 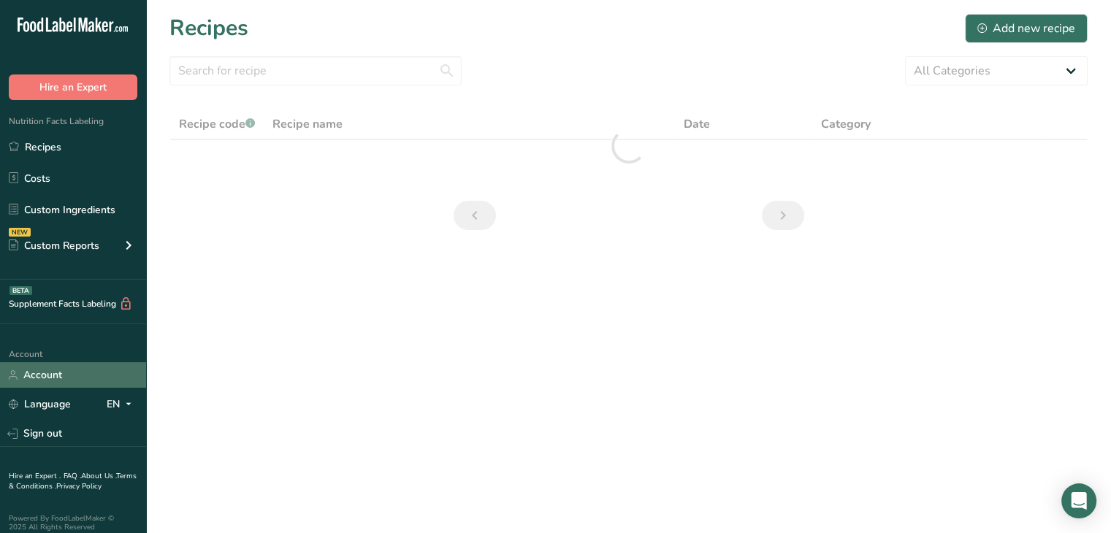 What do you see at coordinates (475, 215) in the screenshot?
I see `a: Previous page` at bounding box center [475, 215].